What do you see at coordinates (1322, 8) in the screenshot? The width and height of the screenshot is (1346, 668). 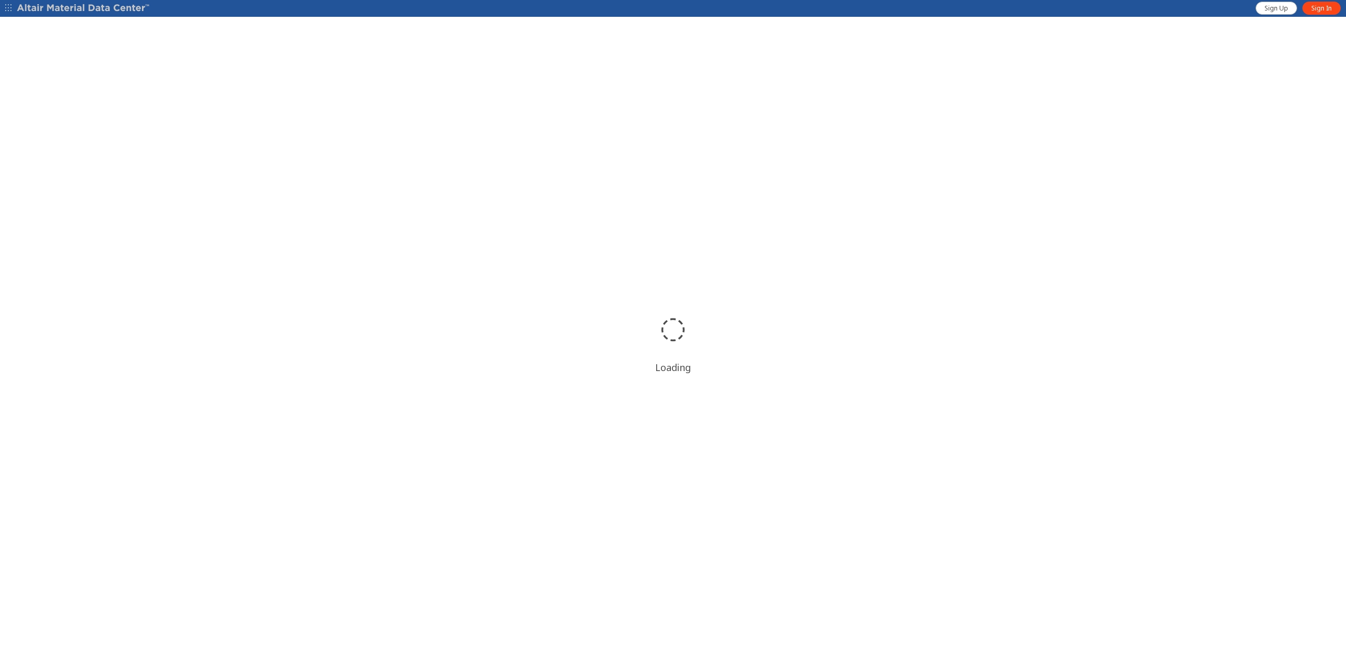 I see `a: Sign In` at bounding box center [1322, 8].